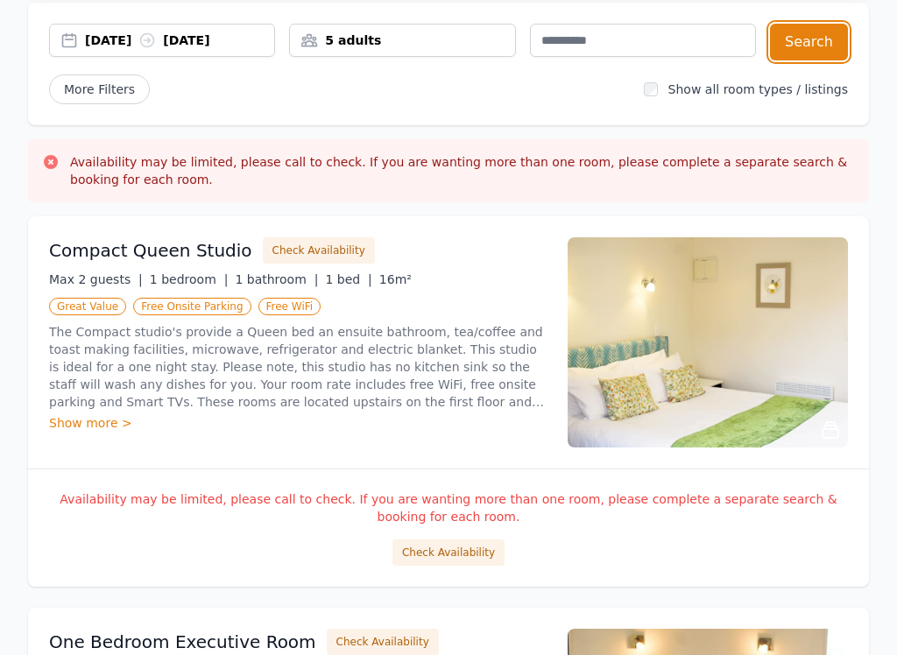 This screenshot has width=897, height=655. What do you see at coordinates (189, 279) in the screenshot?
I see `span: 1 bedroom |` at bounding box center [189, 279].